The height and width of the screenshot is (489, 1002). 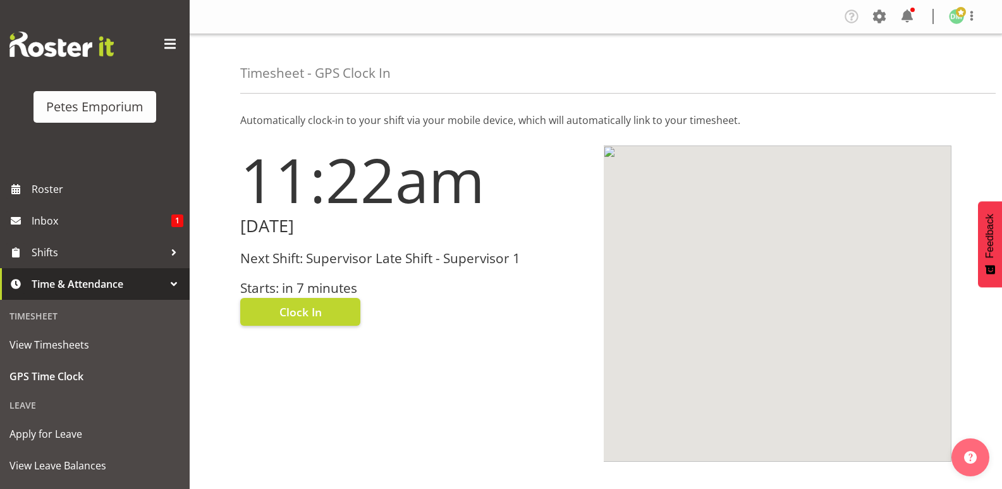 What do you see at coordinates (316, 73) in the screenshot?
I see `h4: Timesheet - GPS Clock In` at bounding box center [316, 73].